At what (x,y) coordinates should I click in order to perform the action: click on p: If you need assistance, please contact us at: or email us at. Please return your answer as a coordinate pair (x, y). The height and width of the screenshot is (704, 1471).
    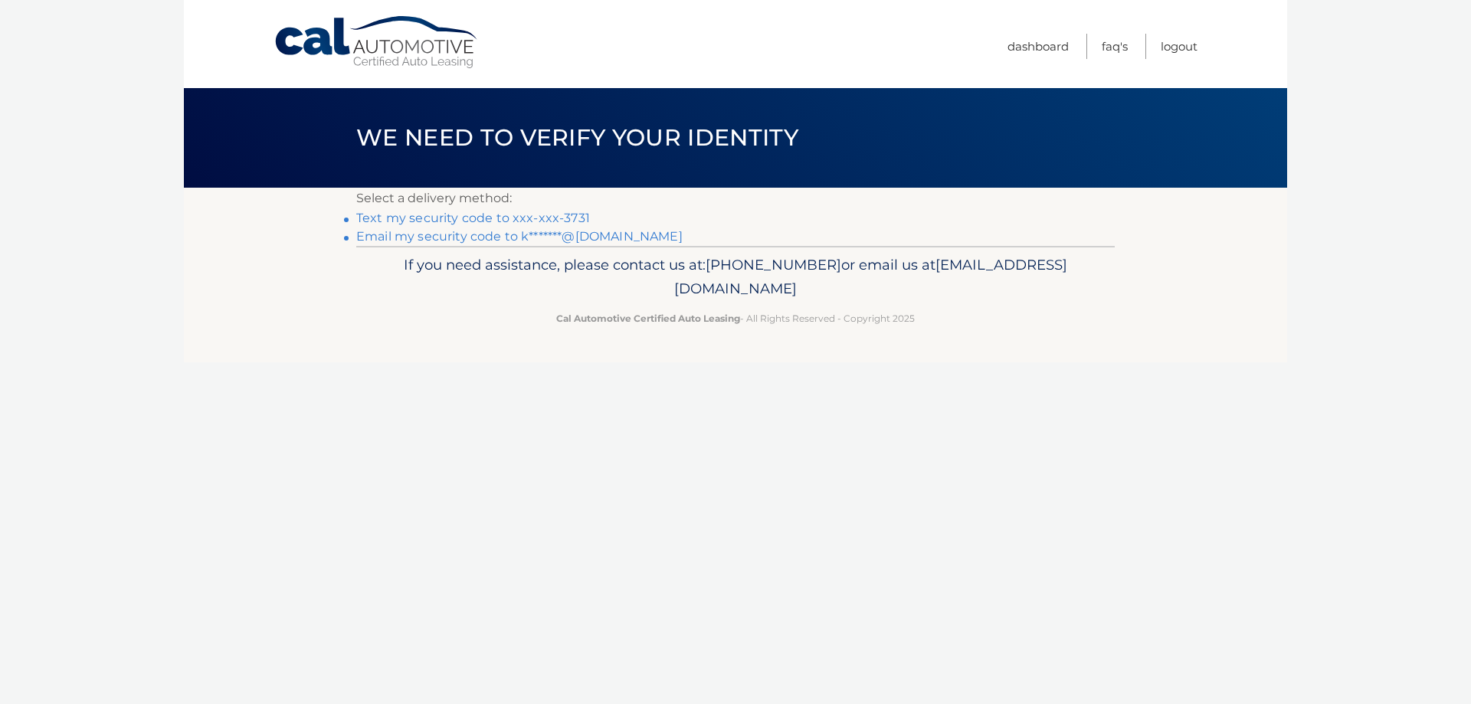
    Looking at the image, I should click on (736, 277).